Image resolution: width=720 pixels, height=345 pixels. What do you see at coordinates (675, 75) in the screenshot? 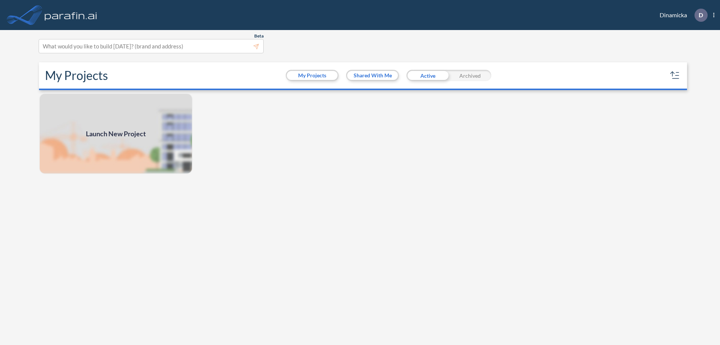
I see `button: sort` at bounding box center [675, 75].